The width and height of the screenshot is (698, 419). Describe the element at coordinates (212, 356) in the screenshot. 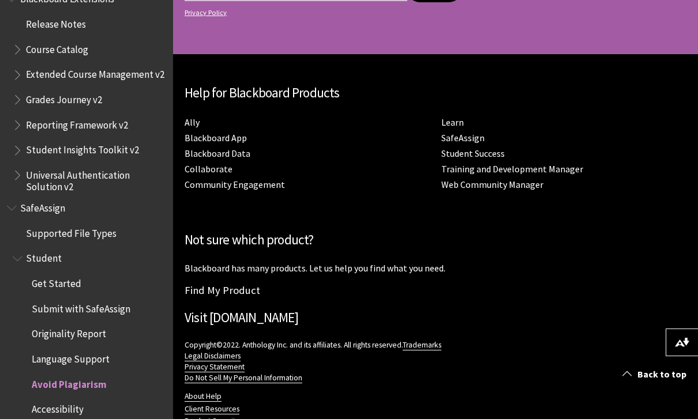

I see `a: Legal Disclaimers` at that location.